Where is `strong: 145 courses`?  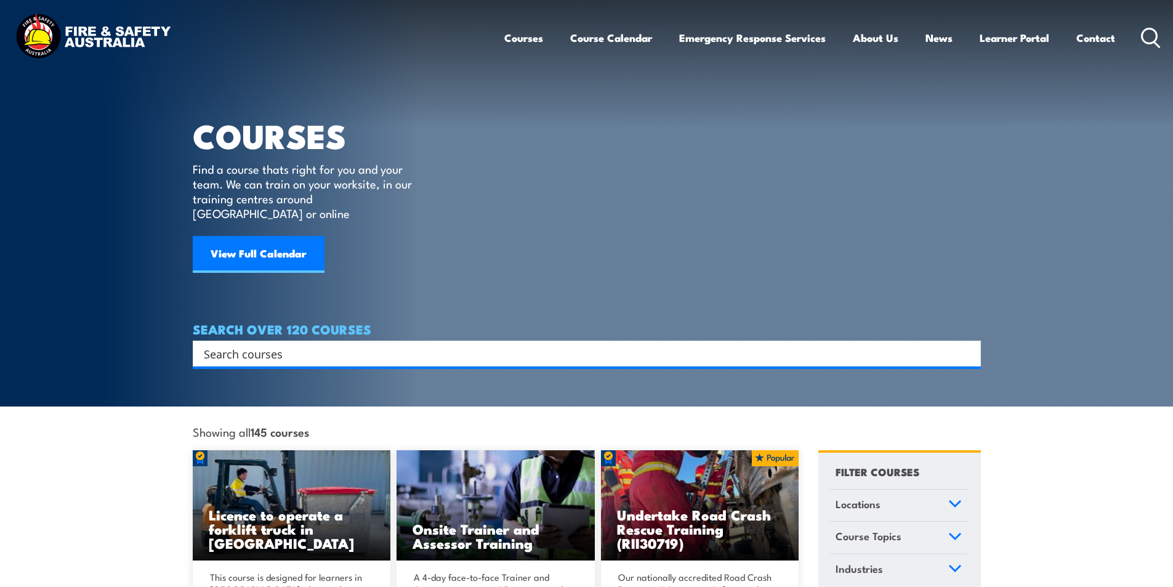
strong: 145 courses is located at coordinates (279, 431).